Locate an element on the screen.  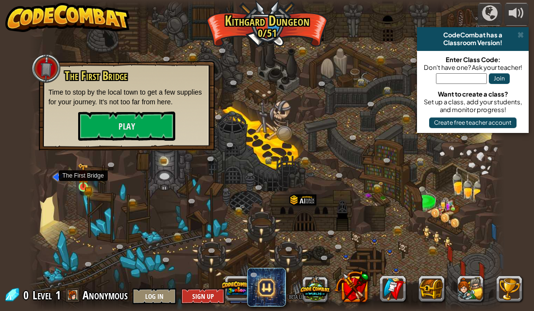
div: Don't have one? Ask your teacher! is located at coordinates (473, 67).